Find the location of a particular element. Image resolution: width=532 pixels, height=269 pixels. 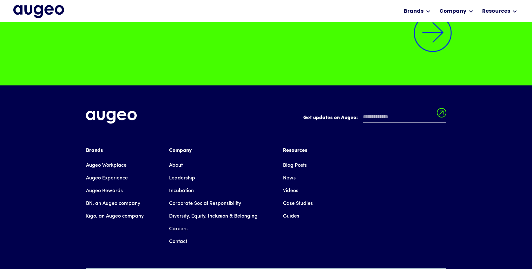

a: Guides is located at coordinates (291, 216).